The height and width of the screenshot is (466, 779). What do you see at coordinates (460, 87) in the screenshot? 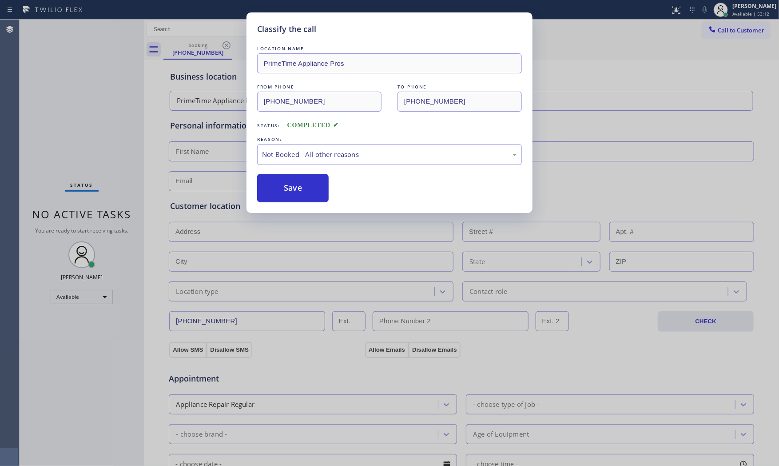
I see `div: TO PHONE` at bounding box center [460, 87].